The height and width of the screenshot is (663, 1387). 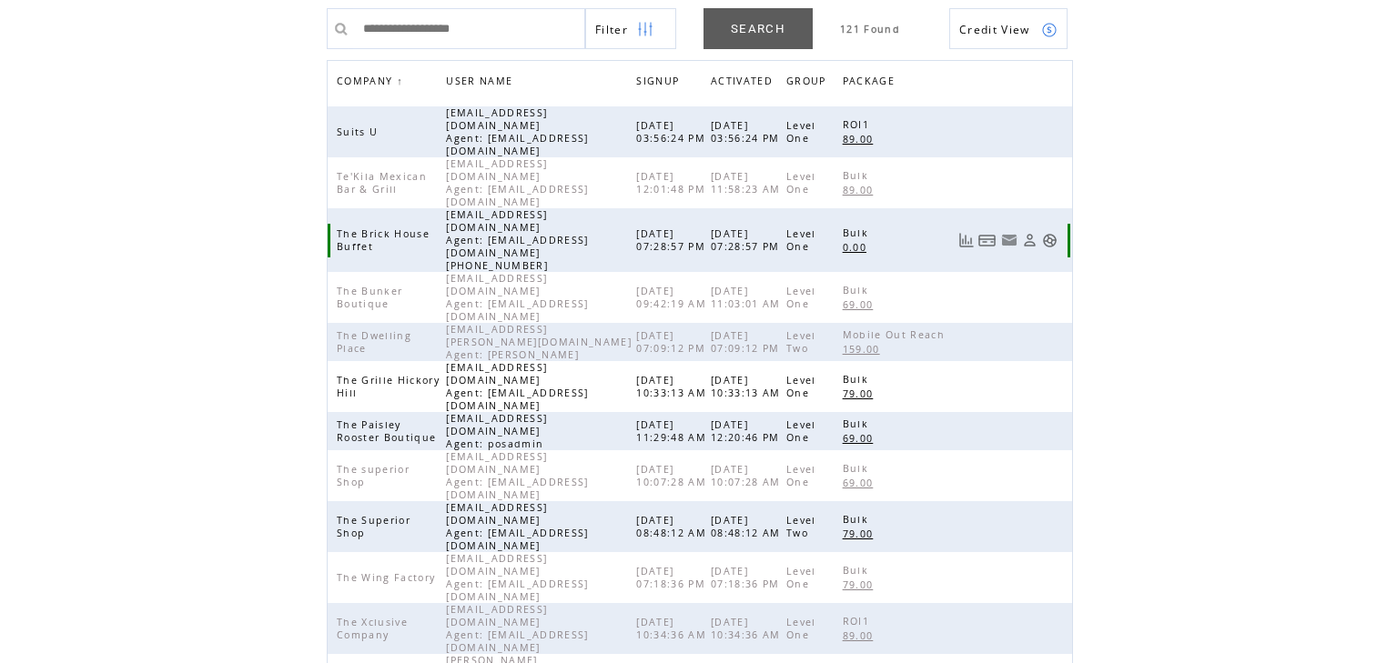 What do you see at coordinates (811, 83) in the screenshot?
I see `a: GROUP` at bounding box center [811, 83].